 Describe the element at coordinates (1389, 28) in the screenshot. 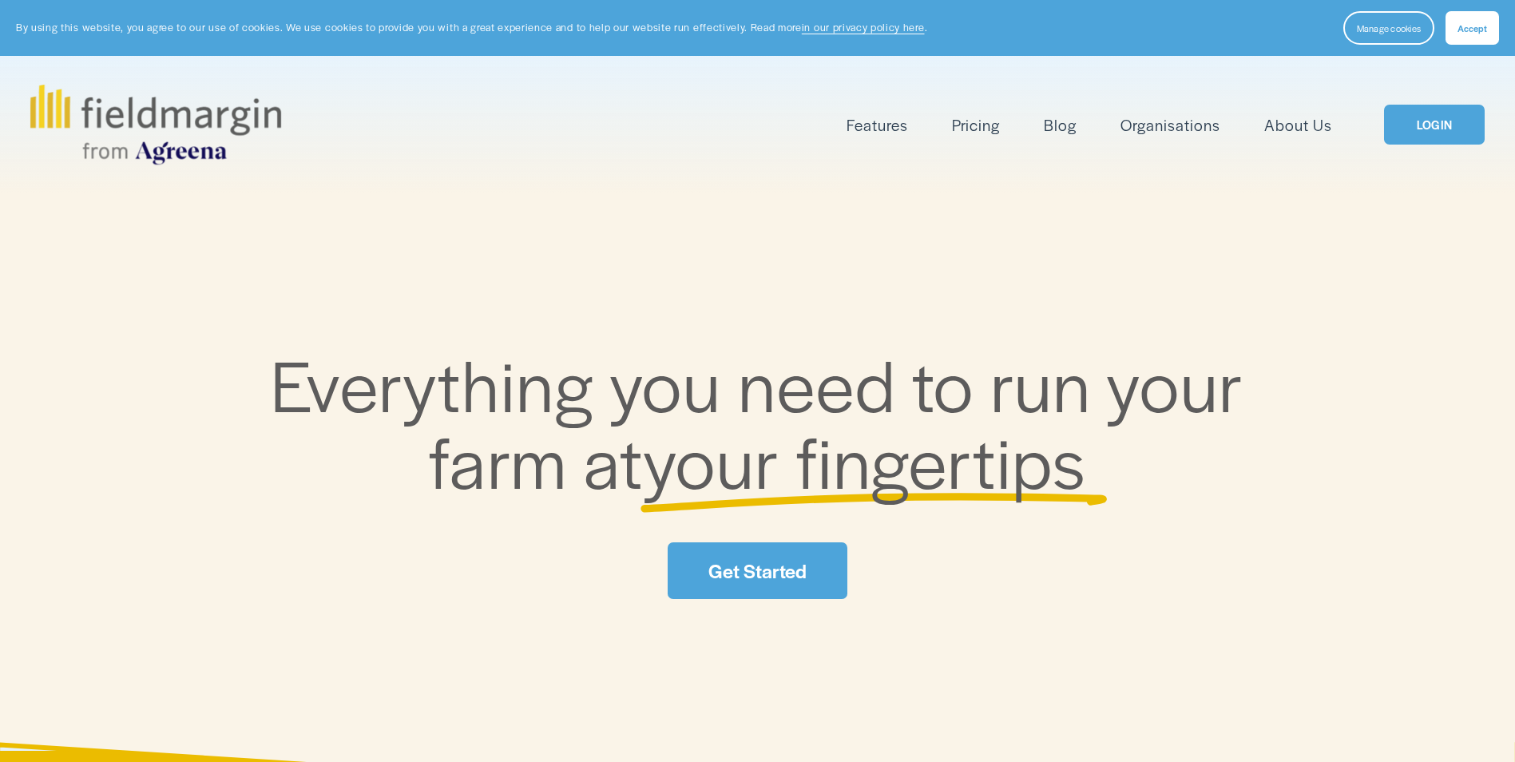

I see `button: Manage cookies` at that location.